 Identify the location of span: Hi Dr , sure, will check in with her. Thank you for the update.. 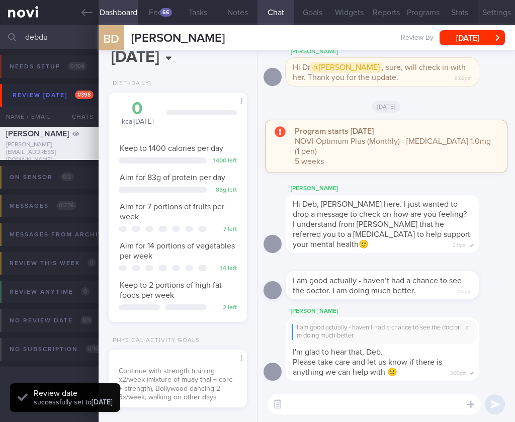
(379, 71).